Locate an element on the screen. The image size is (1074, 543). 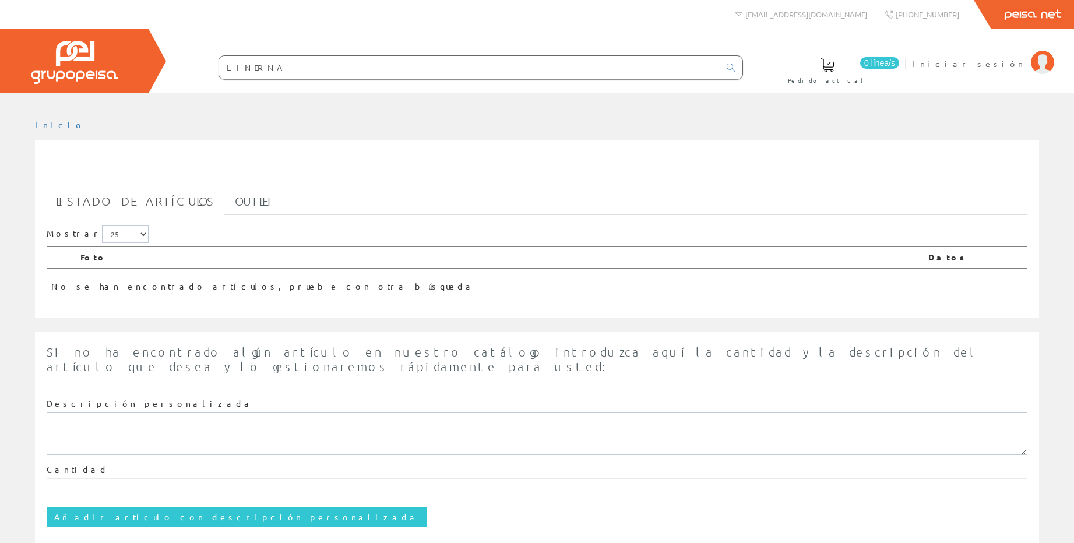
input: Buscar ... is located at coordinates (469, 68).